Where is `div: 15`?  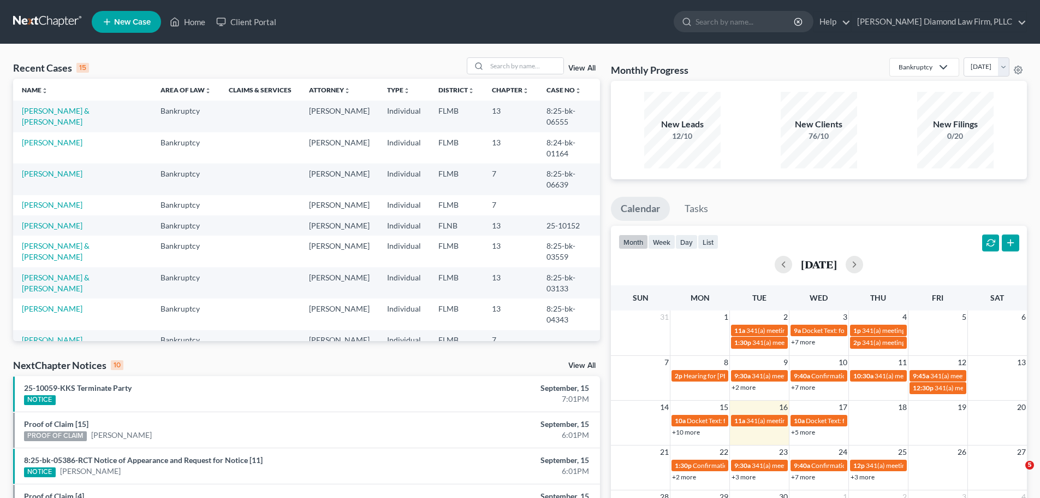 div: 15 is located at coordinates (82, 68).